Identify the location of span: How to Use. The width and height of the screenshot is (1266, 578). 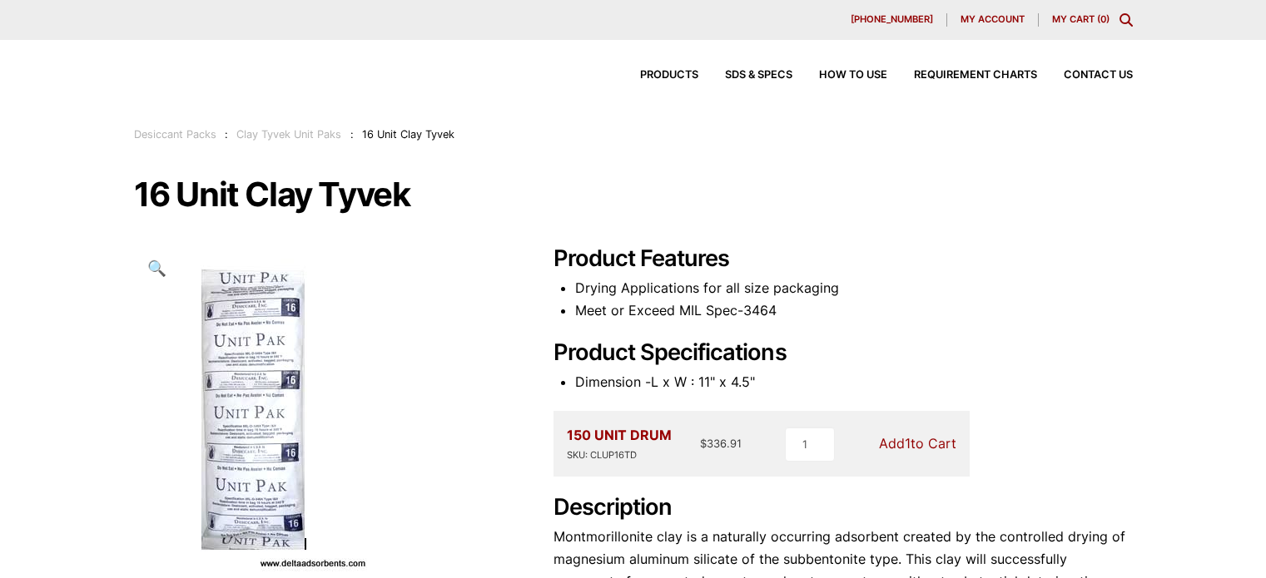
(853, 75).